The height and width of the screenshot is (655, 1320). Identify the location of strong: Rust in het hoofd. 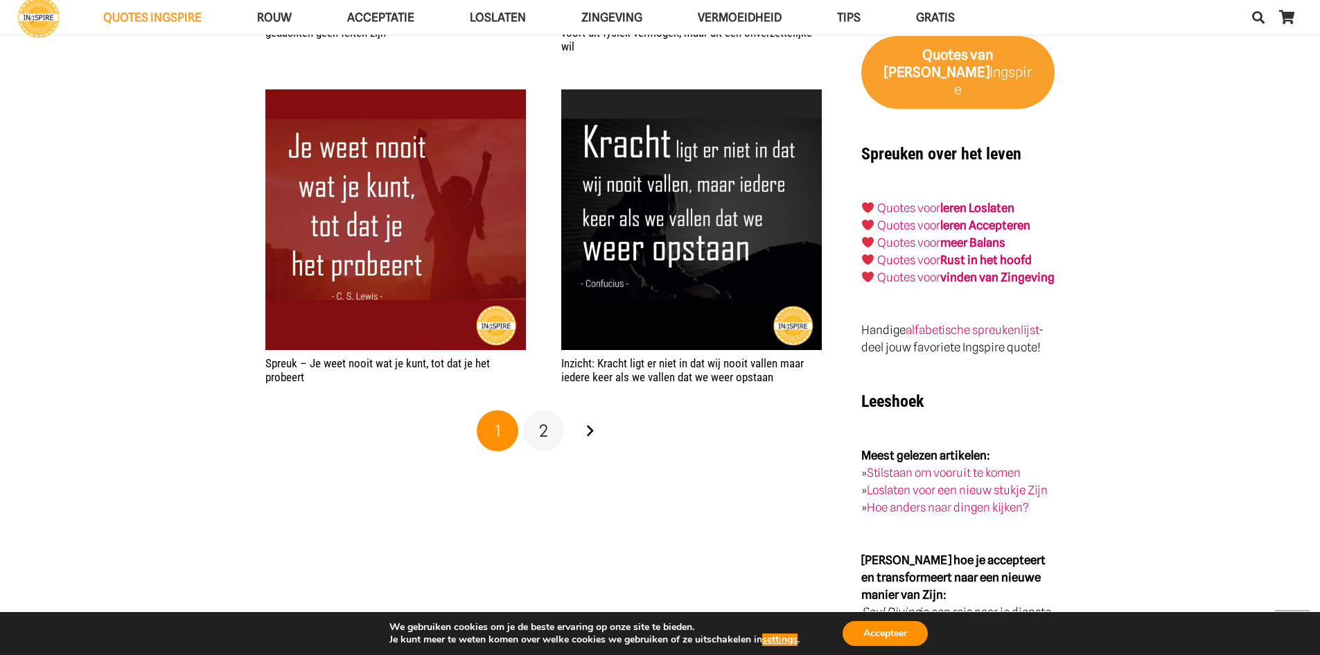
(986, 260).